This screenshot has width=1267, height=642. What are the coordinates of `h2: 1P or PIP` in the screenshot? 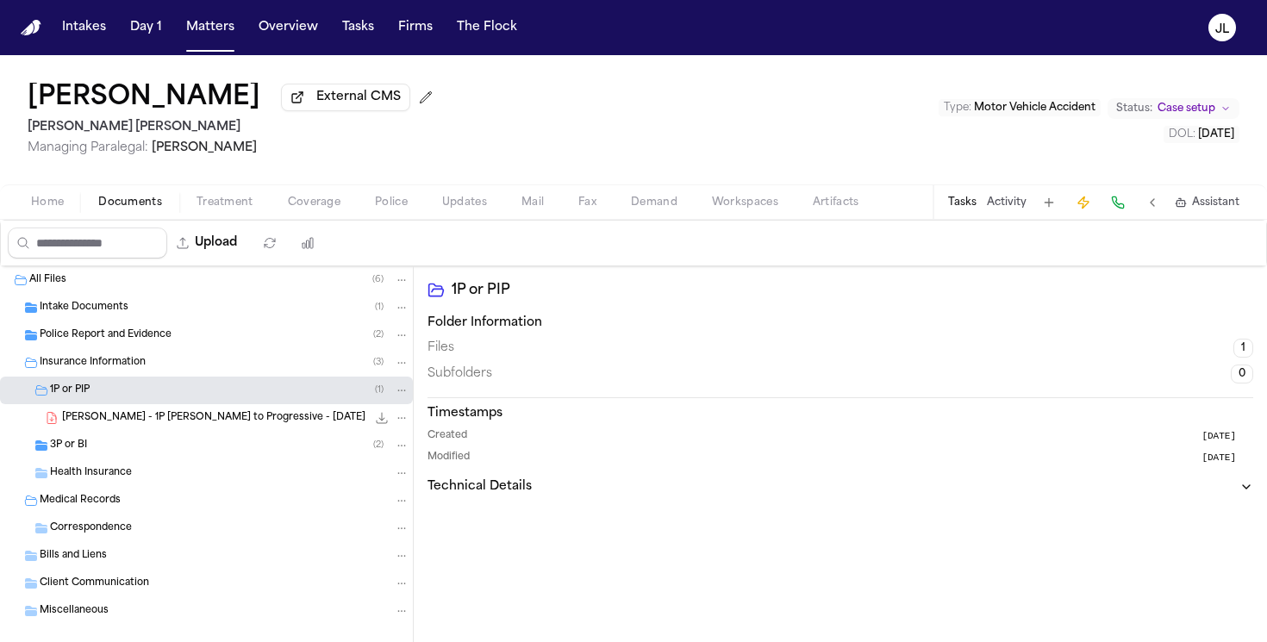 It's located at (852, 290).